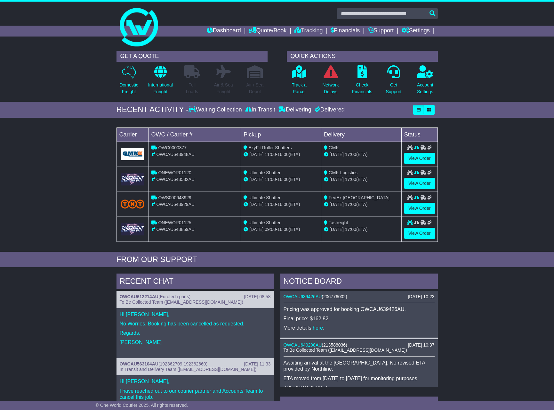  Describe the element at coordinates (359, 309) in the screenshot. I see `p: Pricing was approved for booking OWCAU639426AU.` at that location.